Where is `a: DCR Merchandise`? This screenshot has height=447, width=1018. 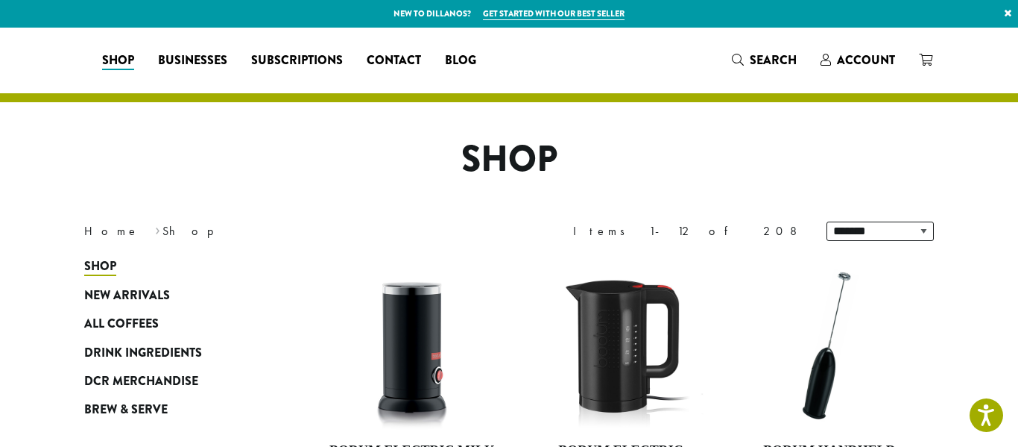
a: DCR Merchandise is located at coordinates (174, 381).